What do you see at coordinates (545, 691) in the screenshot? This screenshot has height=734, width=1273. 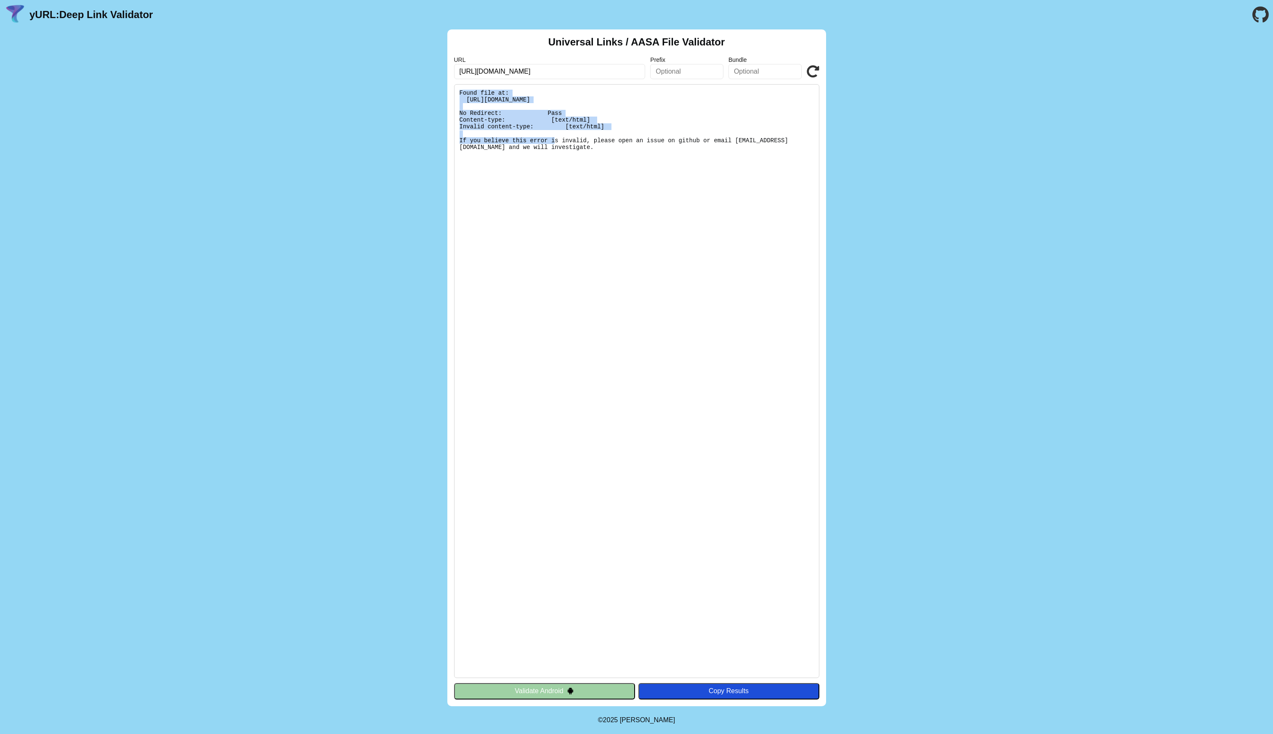 I see `button: Validate Android` at bounding box center [545, 691].